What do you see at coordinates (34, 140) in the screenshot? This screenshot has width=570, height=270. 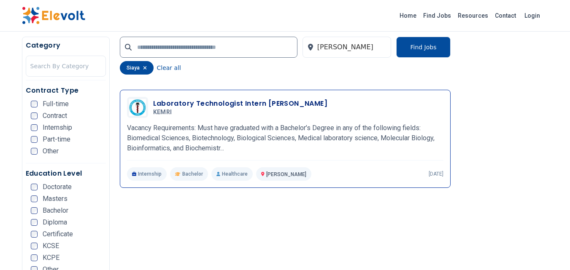 I see `input: Part-time` at bounding box center [34, 140].